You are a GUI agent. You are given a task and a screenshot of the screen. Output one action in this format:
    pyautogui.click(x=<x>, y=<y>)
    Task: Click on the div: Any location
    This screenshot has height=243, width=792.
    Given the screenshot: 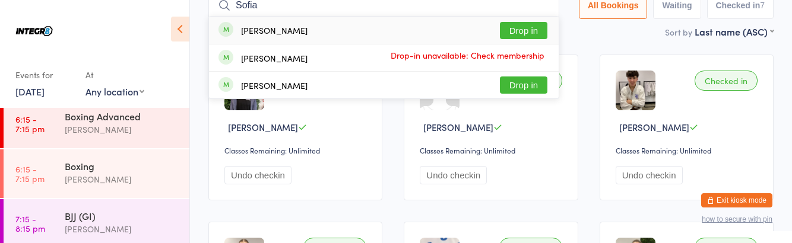 What is the action you would take?
    pyautogui.click(x=115, y=91)
    